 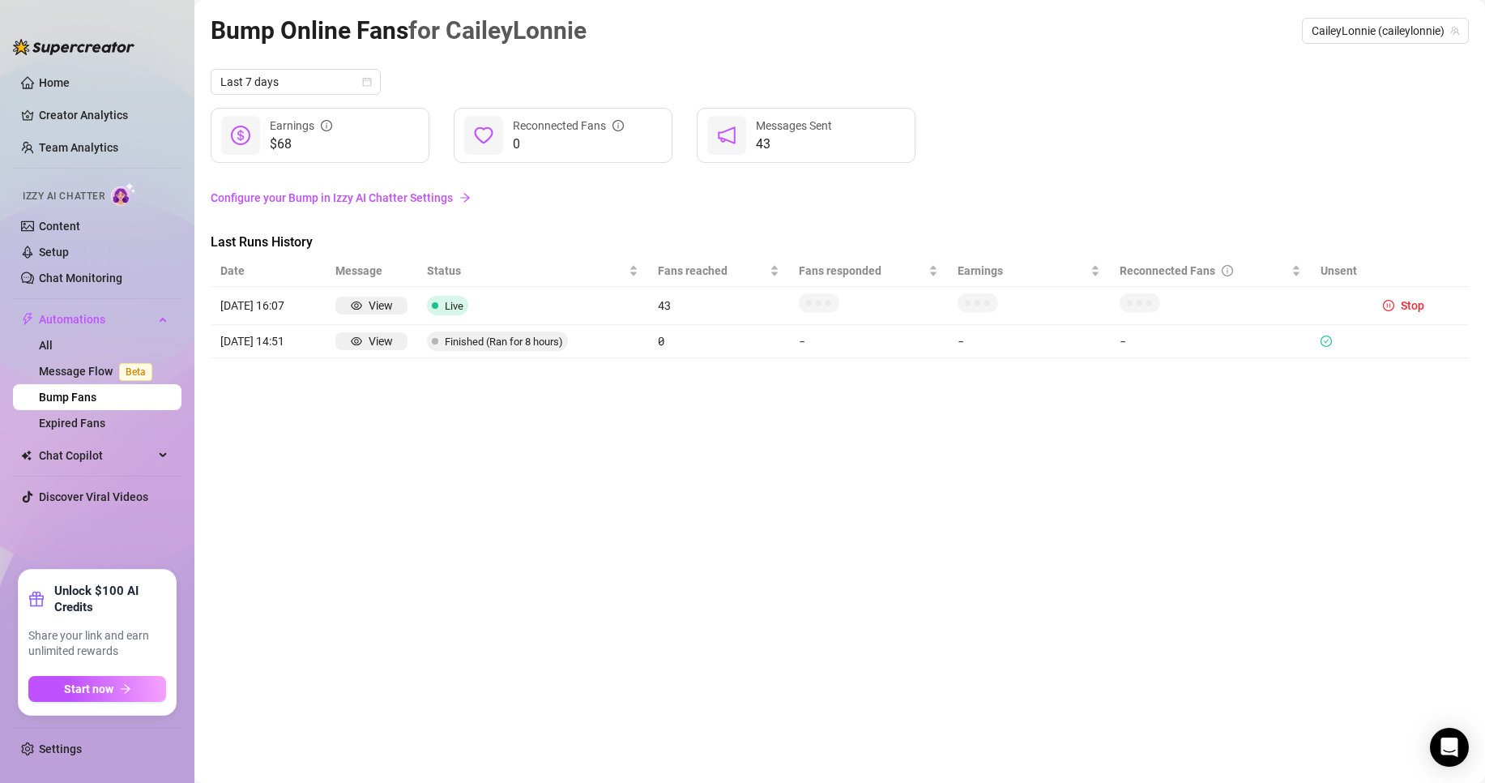 I want to click on th: Date, so click(x=268, y=271).